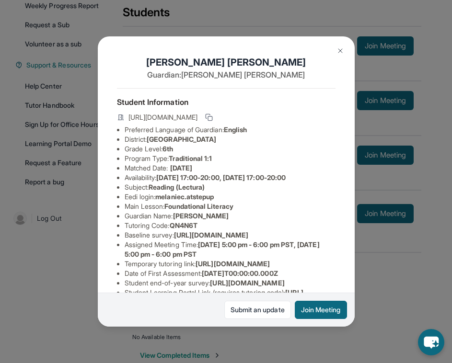 This screenshot has width=452, height=363. Describe the element at coordinates (230, 130) in the screenshot. I see `li: Preferred Language of Guardian:` at that location.